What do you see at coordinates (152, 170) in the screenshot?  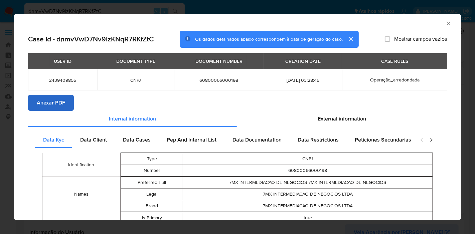 I see `td: Number` at bounding box center [152, 170].